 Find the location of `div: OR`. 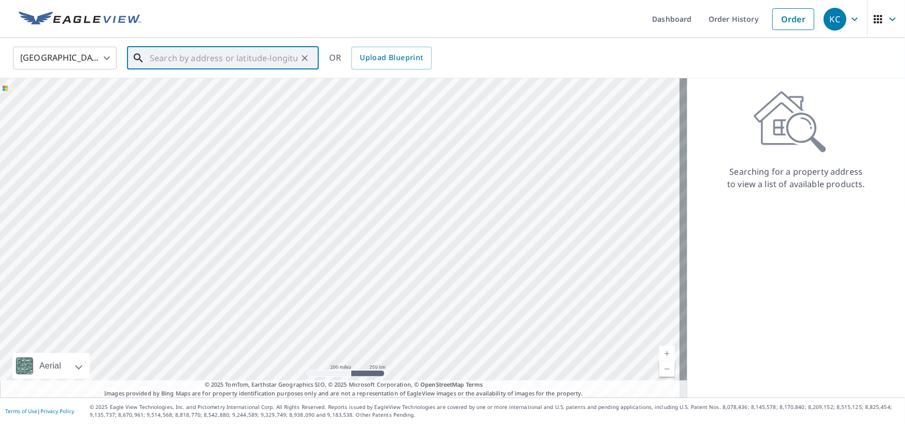

div: OR is located at coordinates (381, 58).